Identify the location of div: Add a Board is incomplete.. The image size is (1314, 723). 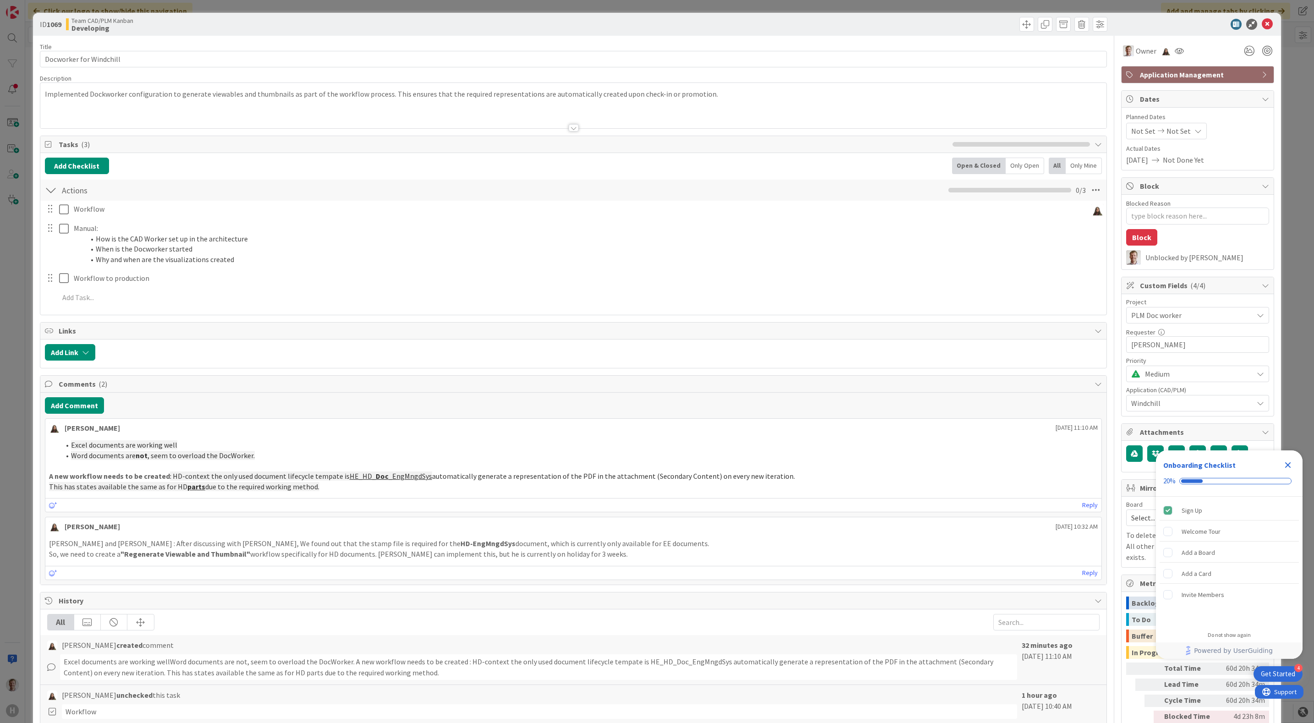
(1229, 552).